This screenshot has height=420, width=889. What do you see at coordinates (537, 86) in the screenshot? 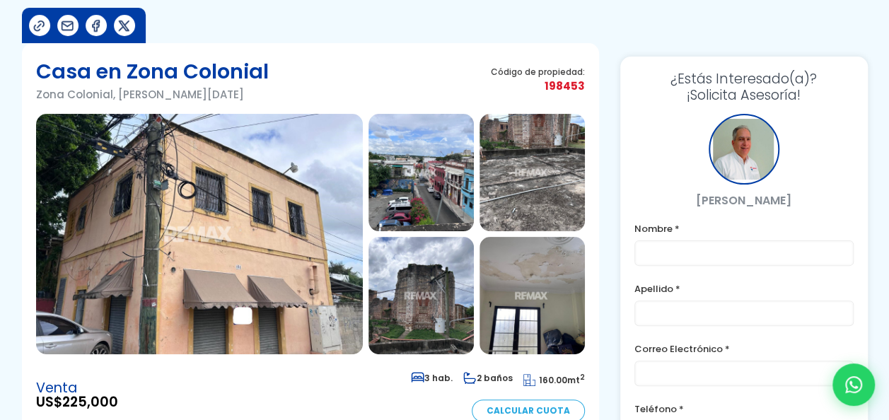
I see `span: 198453` at bounding box center [537, 86].